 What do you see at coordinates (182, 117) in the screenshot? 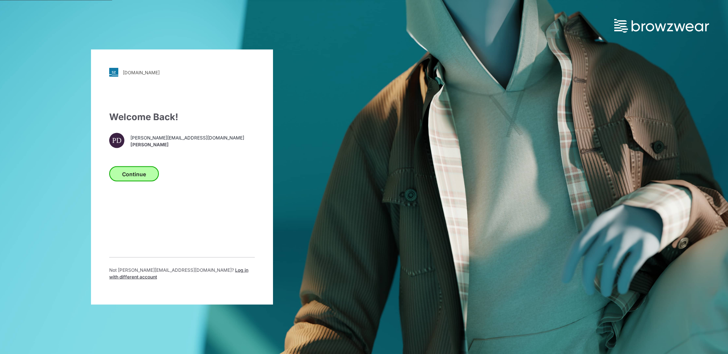
I see `div: Welcome Back!` at bounding box center [182, 117].